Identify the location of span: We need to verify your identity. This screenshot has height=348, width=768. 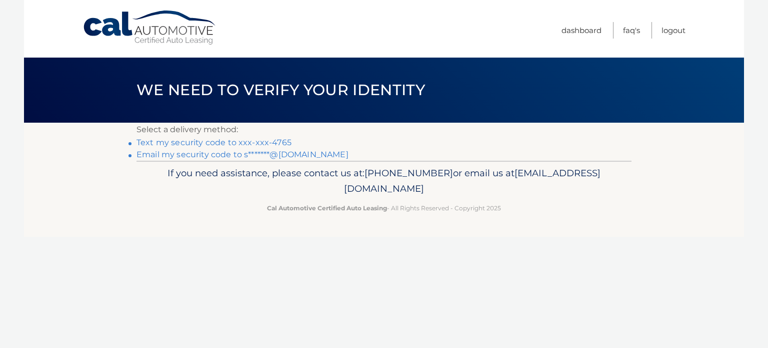
(281, 90).